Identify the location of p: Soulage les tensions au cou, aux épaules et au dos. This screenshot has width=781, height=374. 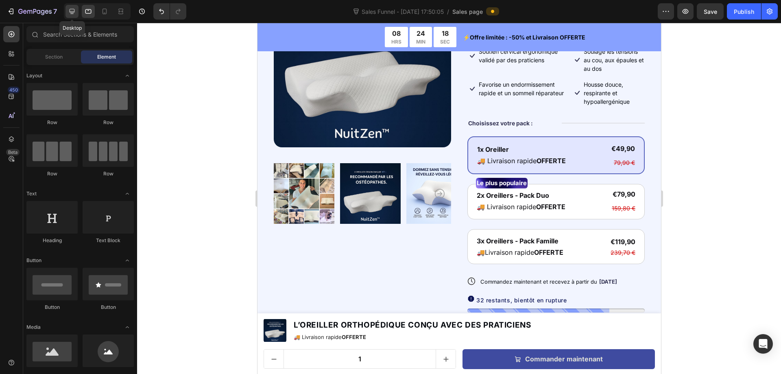
(356, 37).